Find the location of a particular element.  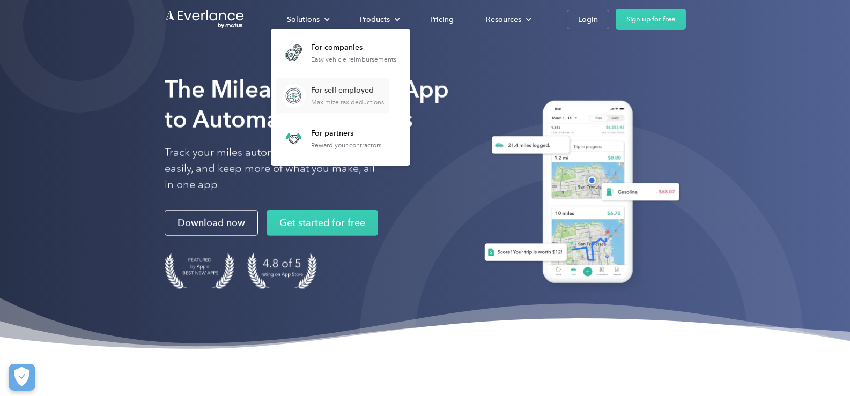

p: Track your miles automatically, log expenses easily, and keep more of what you make, all in one app is located at coordinates (272, 169).